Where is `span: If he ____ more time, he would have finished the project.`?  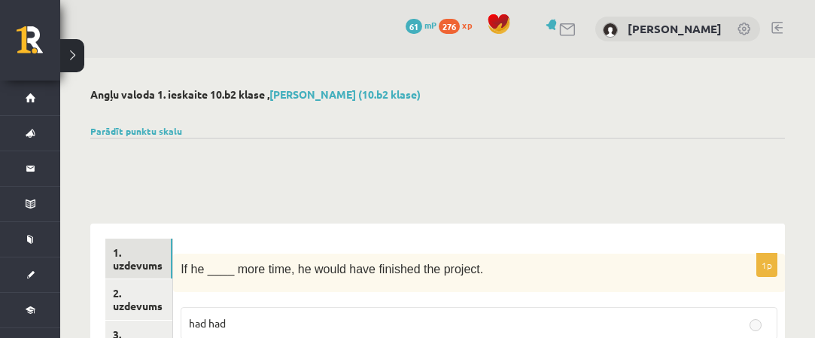
span: If he ____ more time, he would have finished the project. is located at coordinates (332, 269).